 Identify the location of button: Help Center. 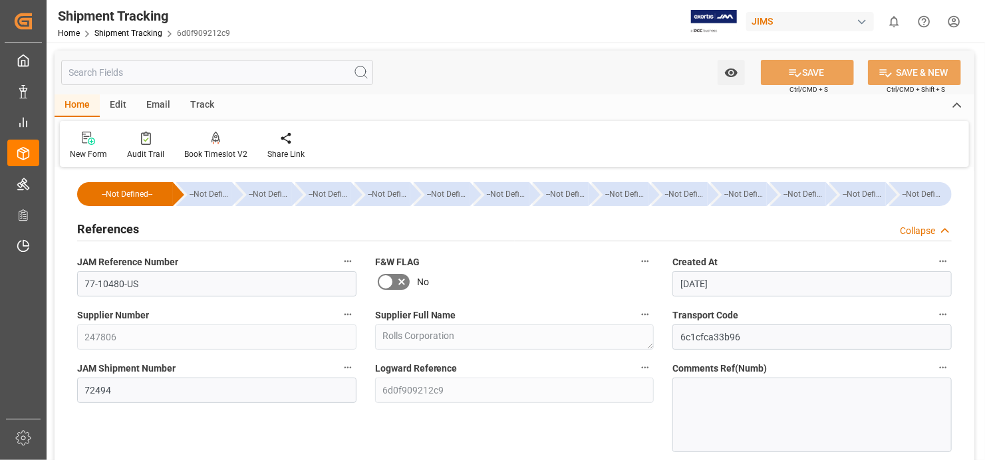
(924, 21).